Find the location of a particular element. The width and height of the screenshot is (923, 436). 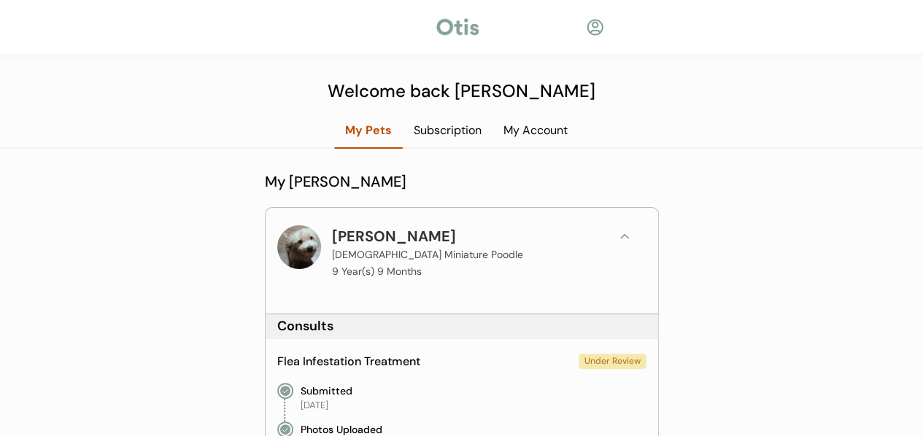

div: My Account is located at coordinates (535, 131).